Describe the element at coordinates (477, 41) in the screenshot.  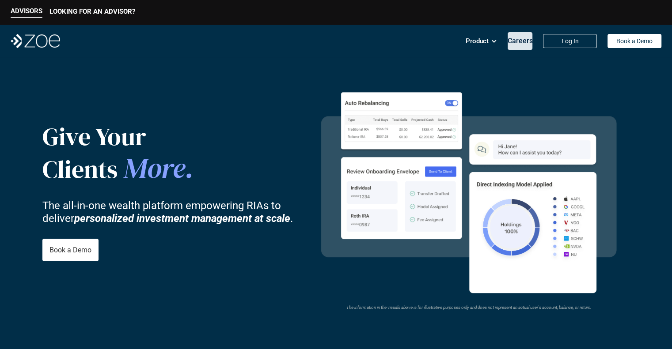
I see `p: Product` at that location.